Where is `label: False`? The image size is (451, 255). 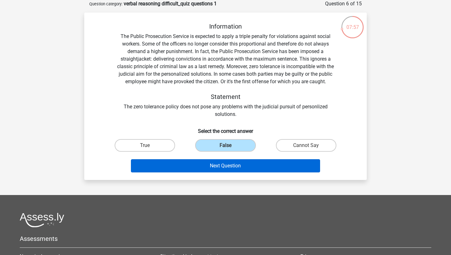
label: False is located at coordinates (225, 145).